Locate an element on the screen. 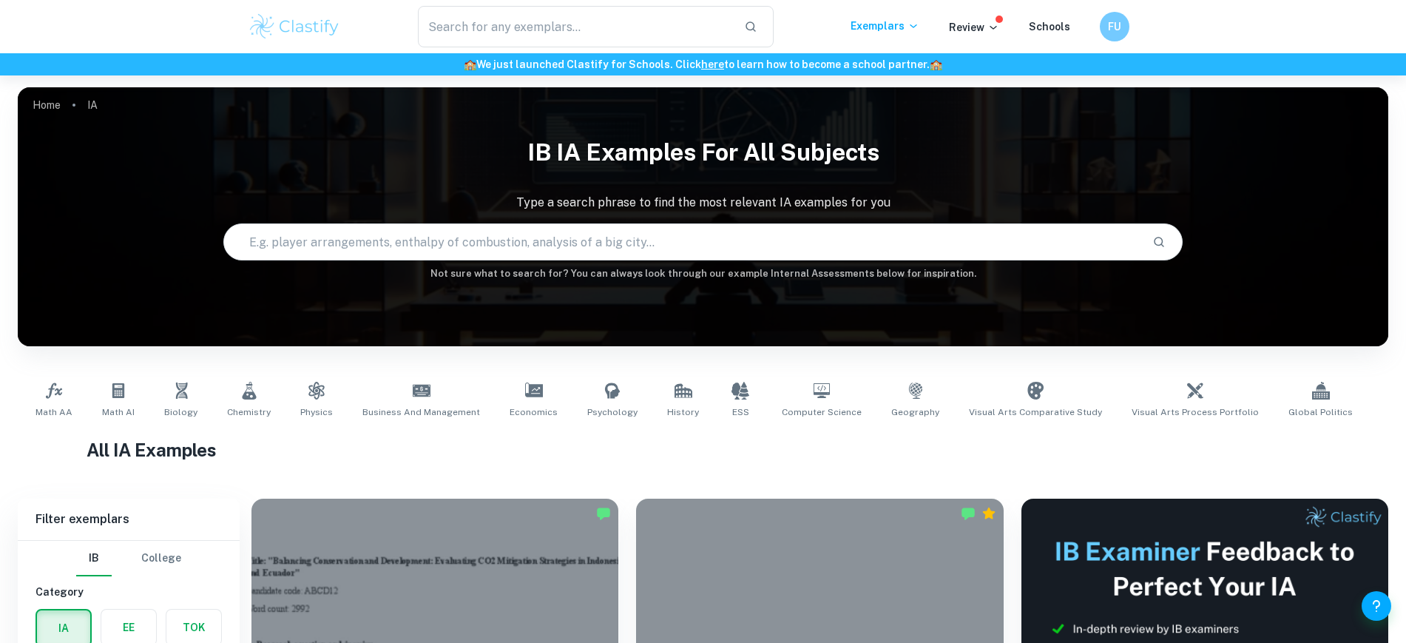 Image resolution: width=1406 pixels, height=643 pixels. button: IB is located at coordinates (94, 559).